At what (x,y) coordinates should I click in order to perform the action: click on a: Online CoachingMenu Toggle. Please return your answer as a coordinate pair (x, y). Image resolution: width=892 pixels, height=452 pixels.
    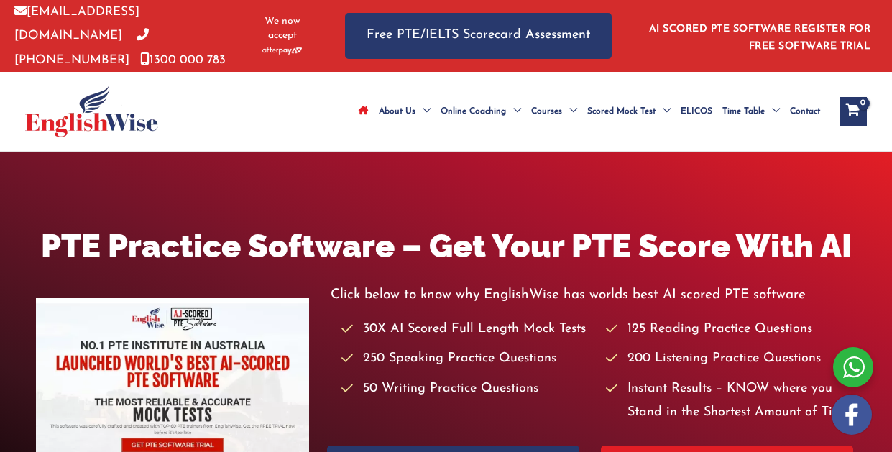
    Looking at the image, I should click on (481, 111).